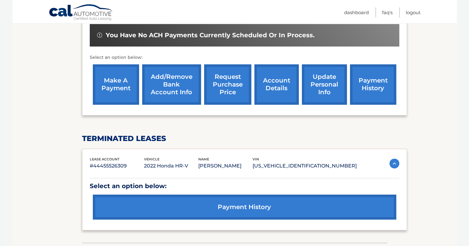 The height and width of the screenshot is (246, 469). I want to click on a: account details, so click(276, 84).